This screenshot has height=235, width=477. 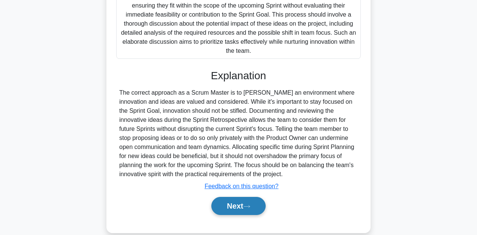 What do you see at coordinates (242, 186) in the screenshot?
I see `u: Feedback on this question?` at bounding box center [242, 186].